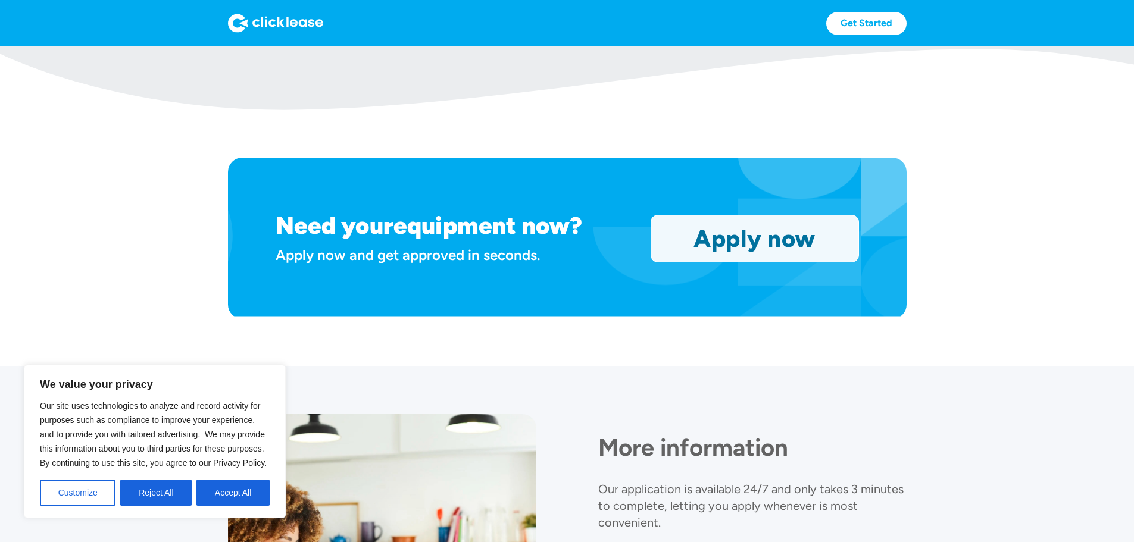 The height and width of the screenshot is (542, 1134). What do you see at coordinates (77, 493) in the screenshot?
I see `button: Customize` at bounding box center [77, 493].